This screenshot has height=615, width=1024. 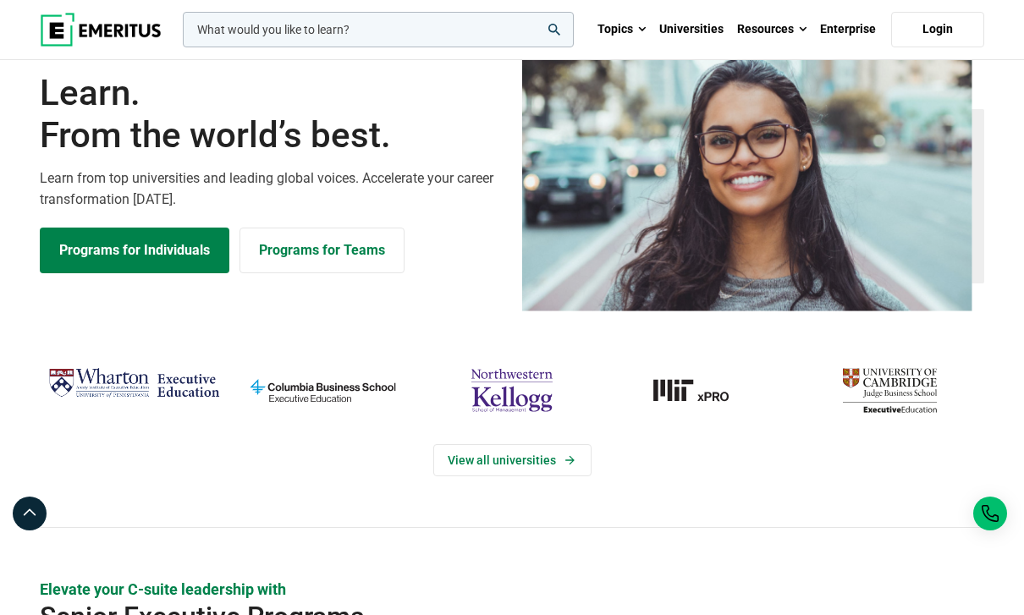 I want to click on img: Learn from the world's best, so click(x=747, y=178).